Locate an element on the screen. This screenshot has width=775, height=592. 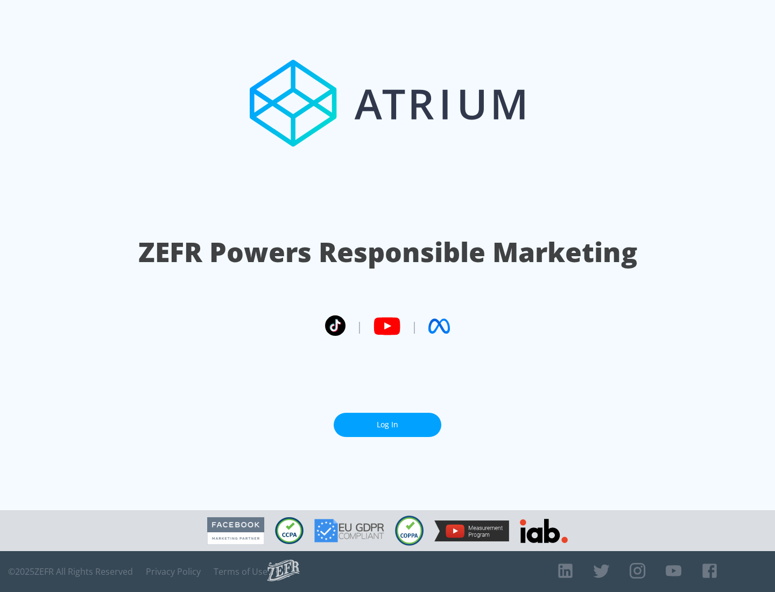
a: Log In is located at coordinates (388, 425).